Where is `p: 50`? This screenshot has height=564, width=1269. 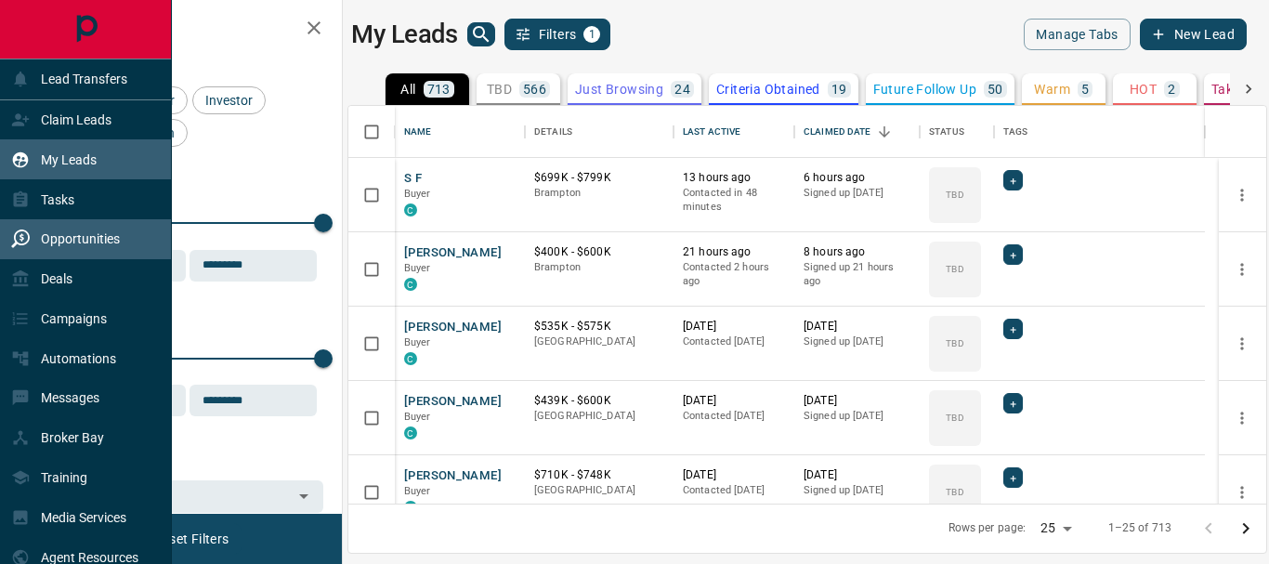
p: 50 is located at coordinates (995, 89).